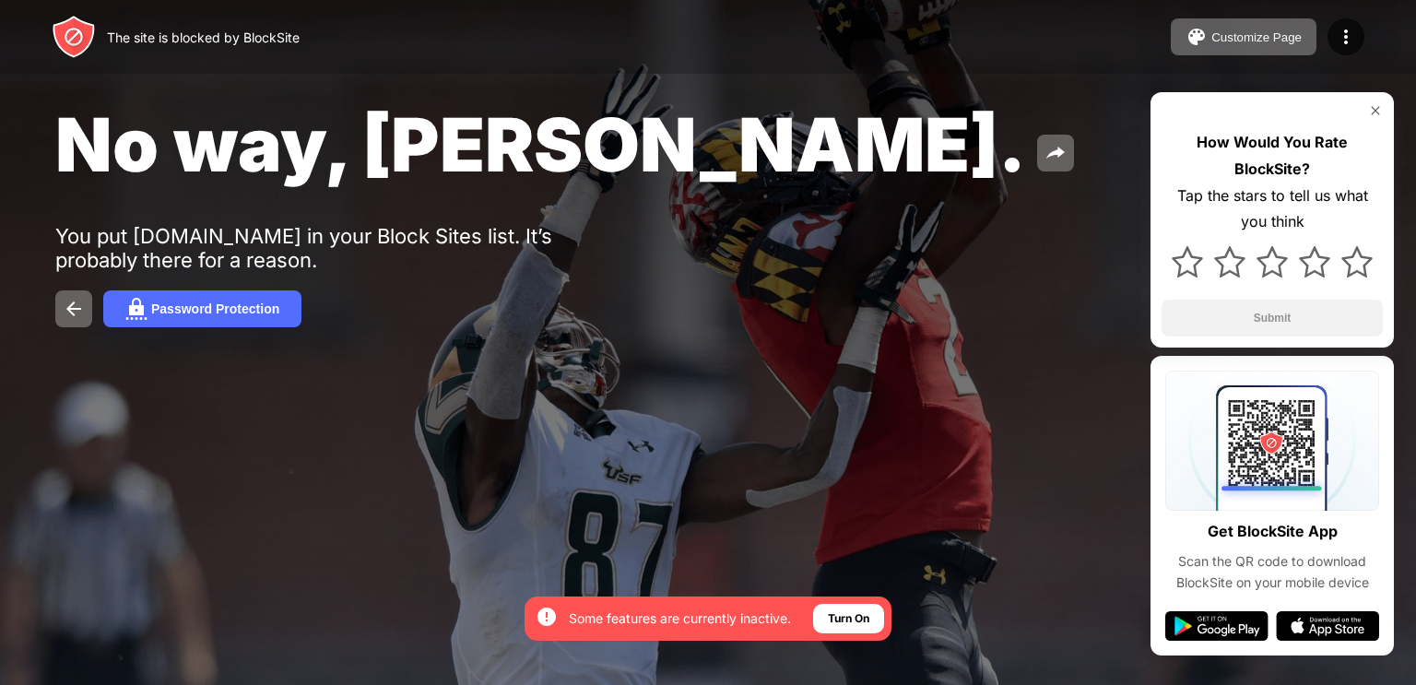 This screenshot has width=1416, height=685. I want to click on div: Scan the QR code to download BlockSite on your mobile device, so click(1272, 572).